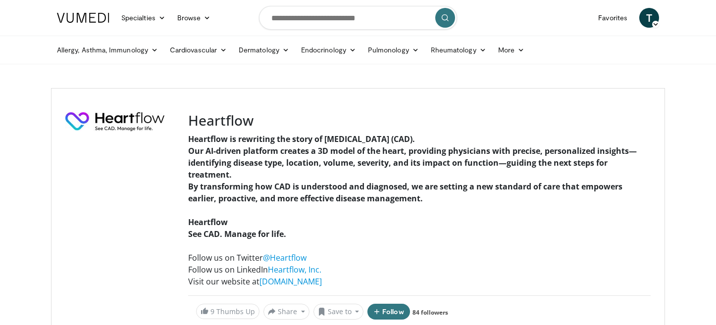  What do you see at coordinates (264, 50) in the screenshot?
I see `a: Dermatology` at bounding box center [264, 50].